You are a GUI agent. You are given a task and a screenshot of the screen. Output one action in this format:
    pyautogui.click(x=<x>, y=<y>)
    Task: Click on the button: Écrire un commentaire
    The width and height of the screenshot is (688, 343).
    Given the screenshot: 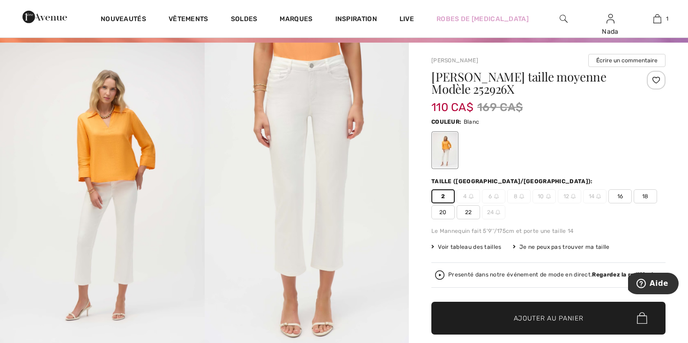 What is the action you would take?
    pyautogui.click(x=626, y=60)
    